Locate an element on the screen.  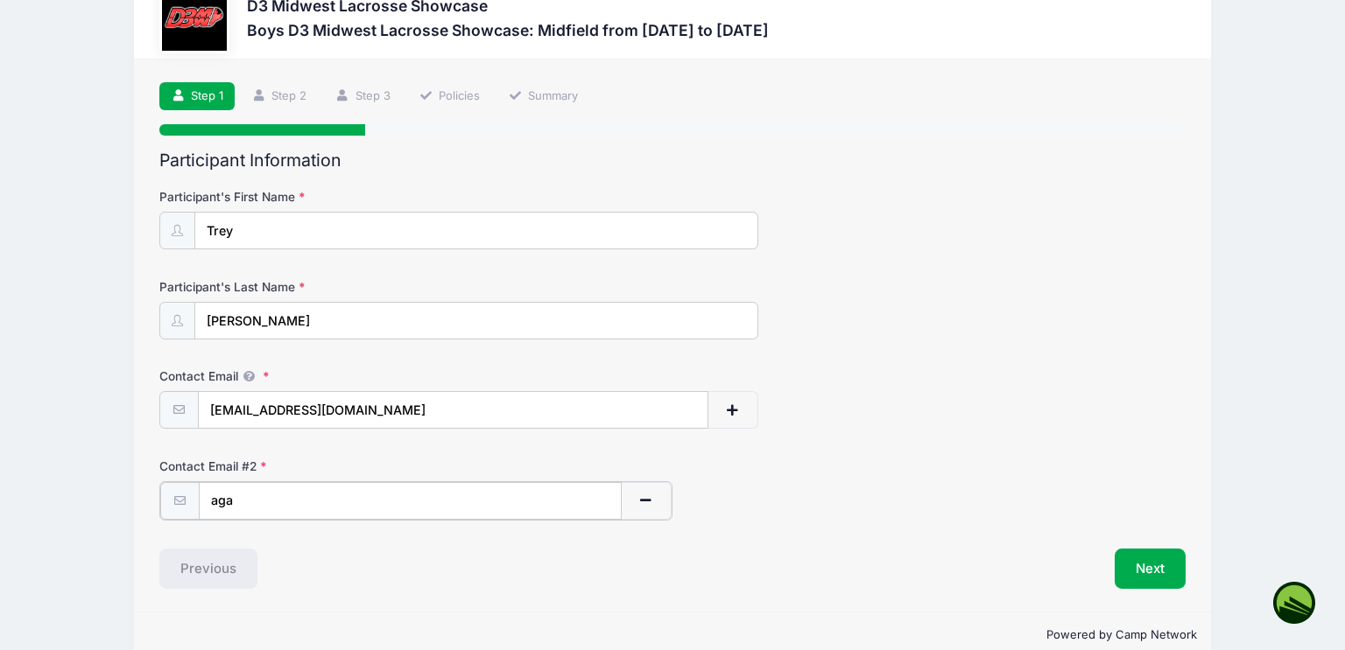
p: Powered by Camp Network is located at coordinates (672, 636).